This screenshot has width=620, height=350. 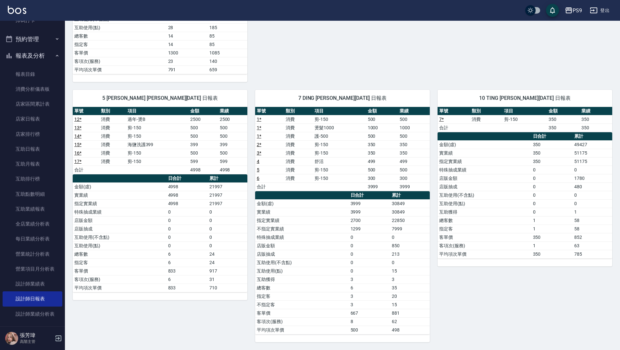 What do you see at coordinates (86, 170) in the screenshot?
I see `td: 合計` at bounding box center [86, 170].